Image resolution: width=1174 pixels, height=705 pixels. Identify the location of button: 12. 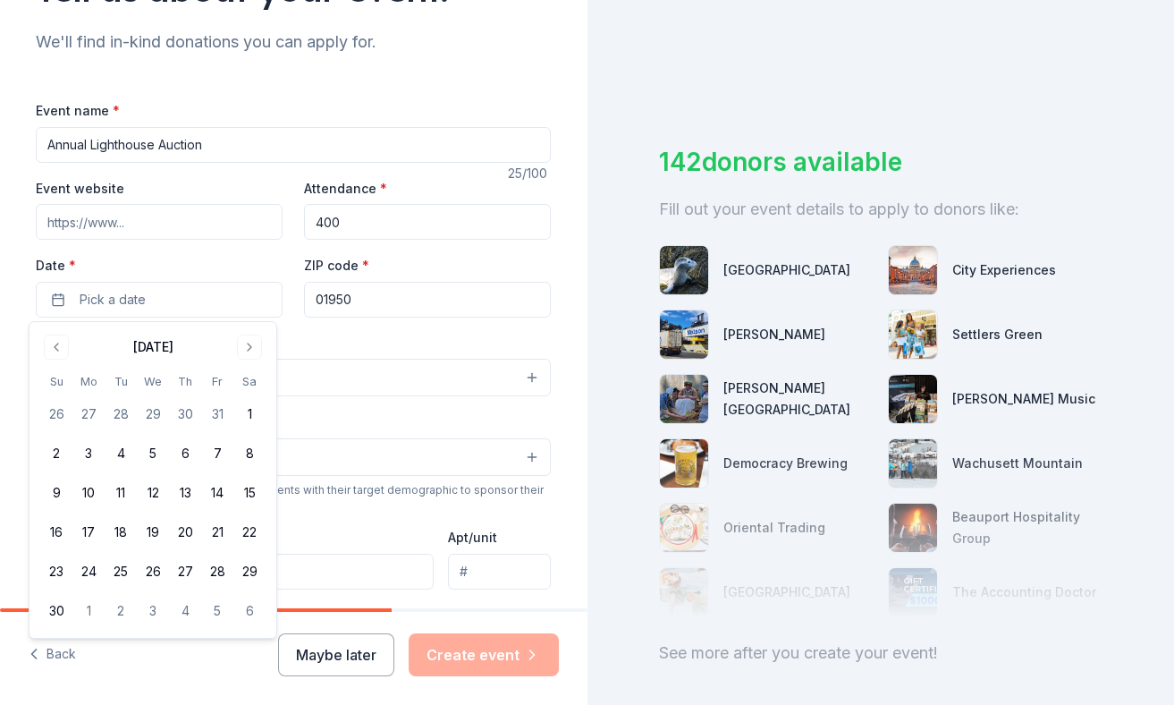
(153, 493).